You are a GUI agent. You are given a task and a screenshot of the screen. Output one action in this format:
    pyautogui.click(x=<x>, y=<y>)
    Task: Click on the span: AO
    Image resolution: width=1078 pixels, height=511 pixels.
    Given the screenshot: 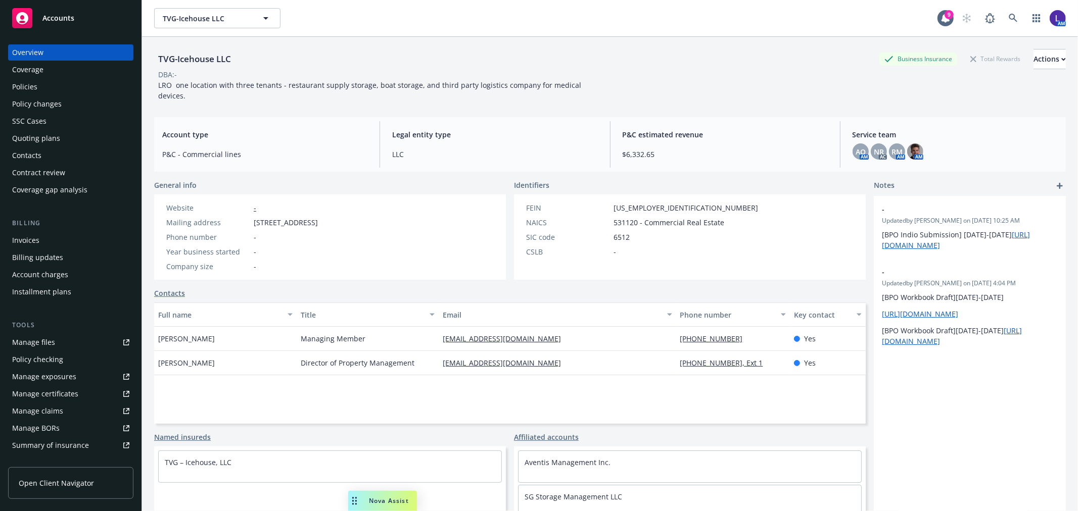 What is the action you would take?
    pyautogui.click(x=861, y=152)
    